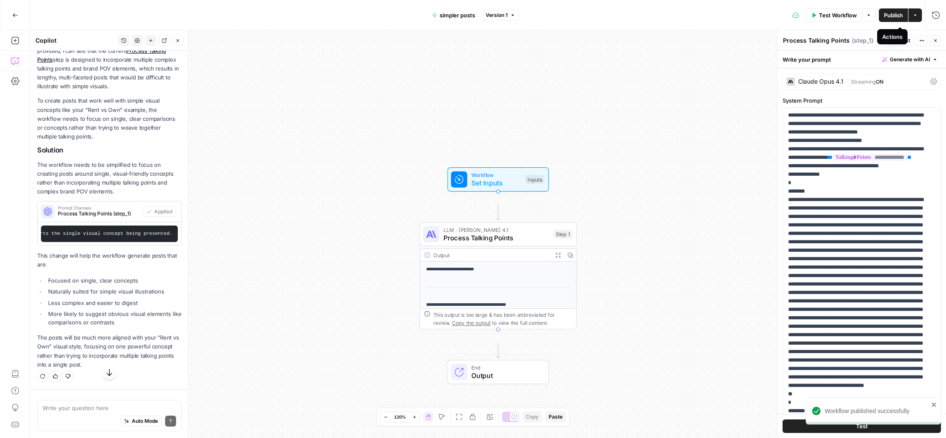 The image size is (946, 438). Describe the element at coordinates (934, 404) in the screenshot. I see `button: close` at that location.